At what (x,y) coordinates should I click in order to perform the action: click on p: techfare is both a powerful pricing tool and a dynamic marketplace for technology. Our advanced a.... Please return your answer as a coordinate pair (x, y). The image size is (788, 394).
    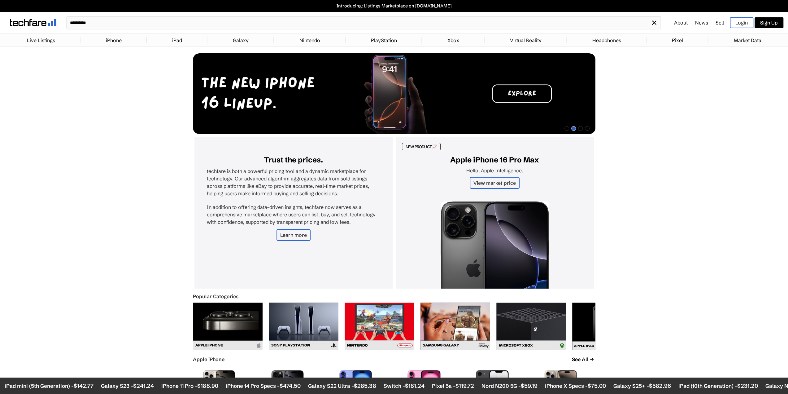
    Looking at the image, I should click on (294, 182).